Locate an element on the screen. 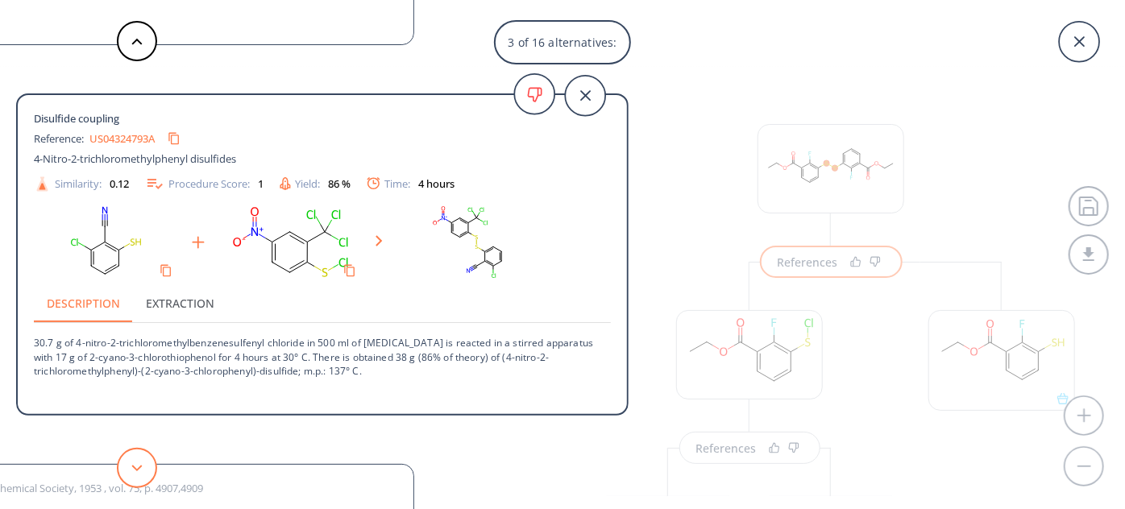  div: procedure tabs is located at coordinates (322, 303).